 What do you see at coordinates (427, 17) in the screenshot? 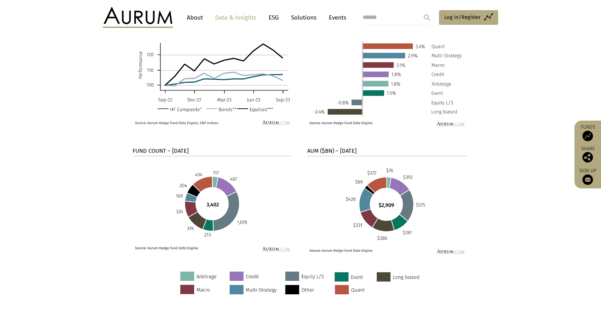
I see `input: Submit` at bounding box center [427, 17].